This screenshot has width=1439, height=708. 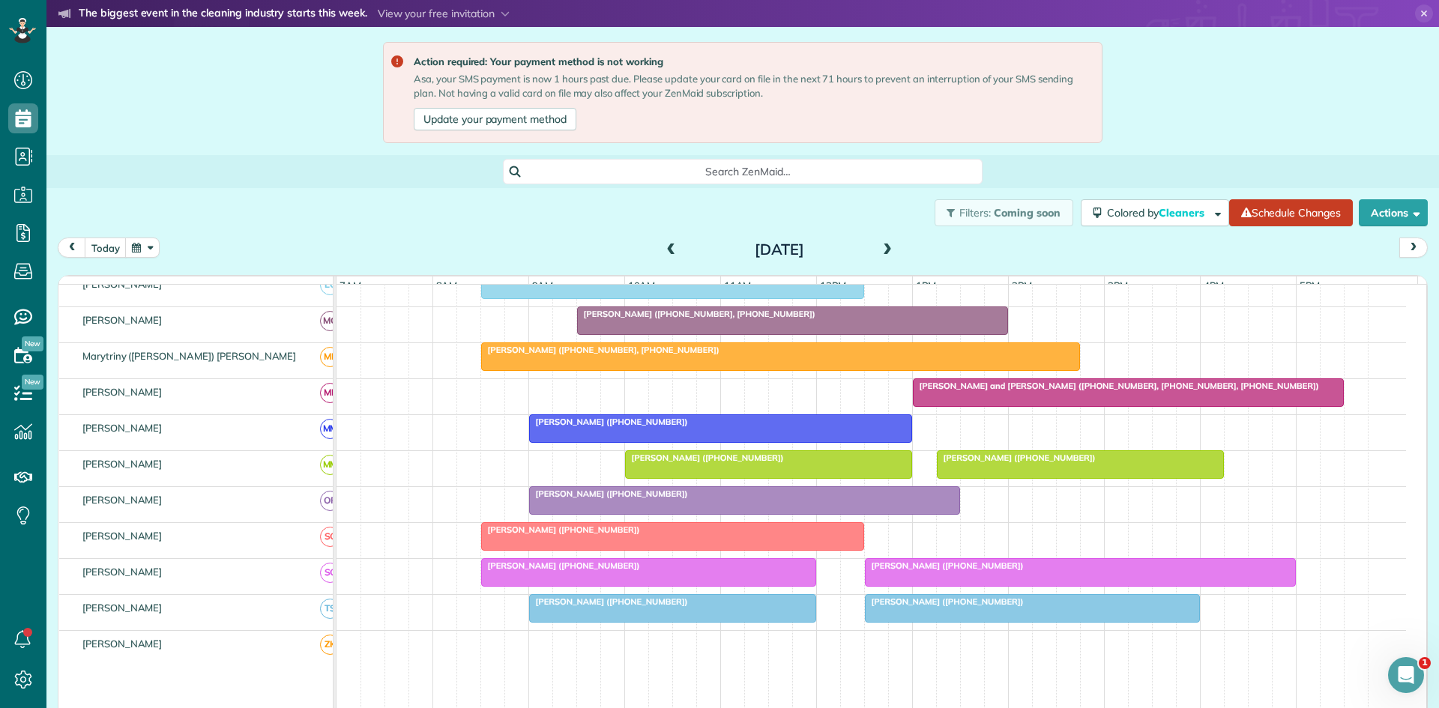 I want to click on span: 7am, so click(x=350, y=285).